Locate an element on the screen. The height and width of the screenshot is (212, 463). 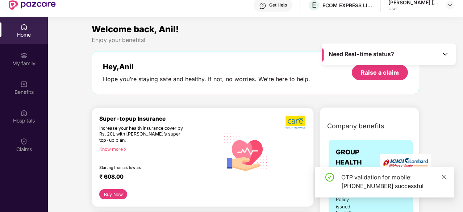
img: b5dec4f62d2307b9de63beb79f102df3.png is located at coordinates (296, 122).